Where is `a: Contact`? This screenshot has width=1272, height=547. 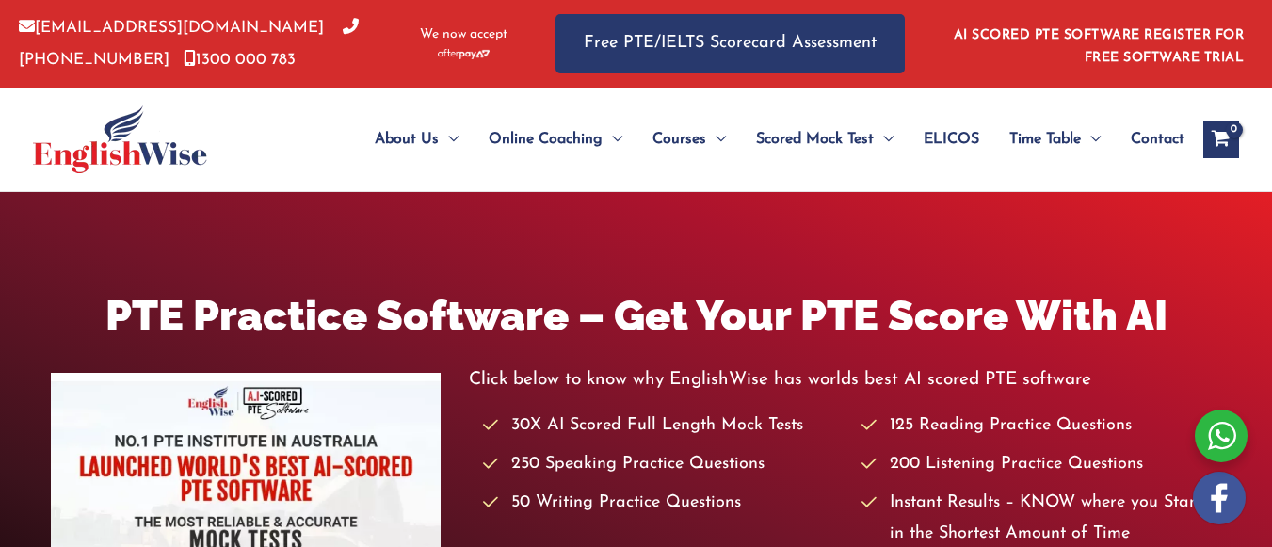 a: Contact is located at coordinates (1149, 139).